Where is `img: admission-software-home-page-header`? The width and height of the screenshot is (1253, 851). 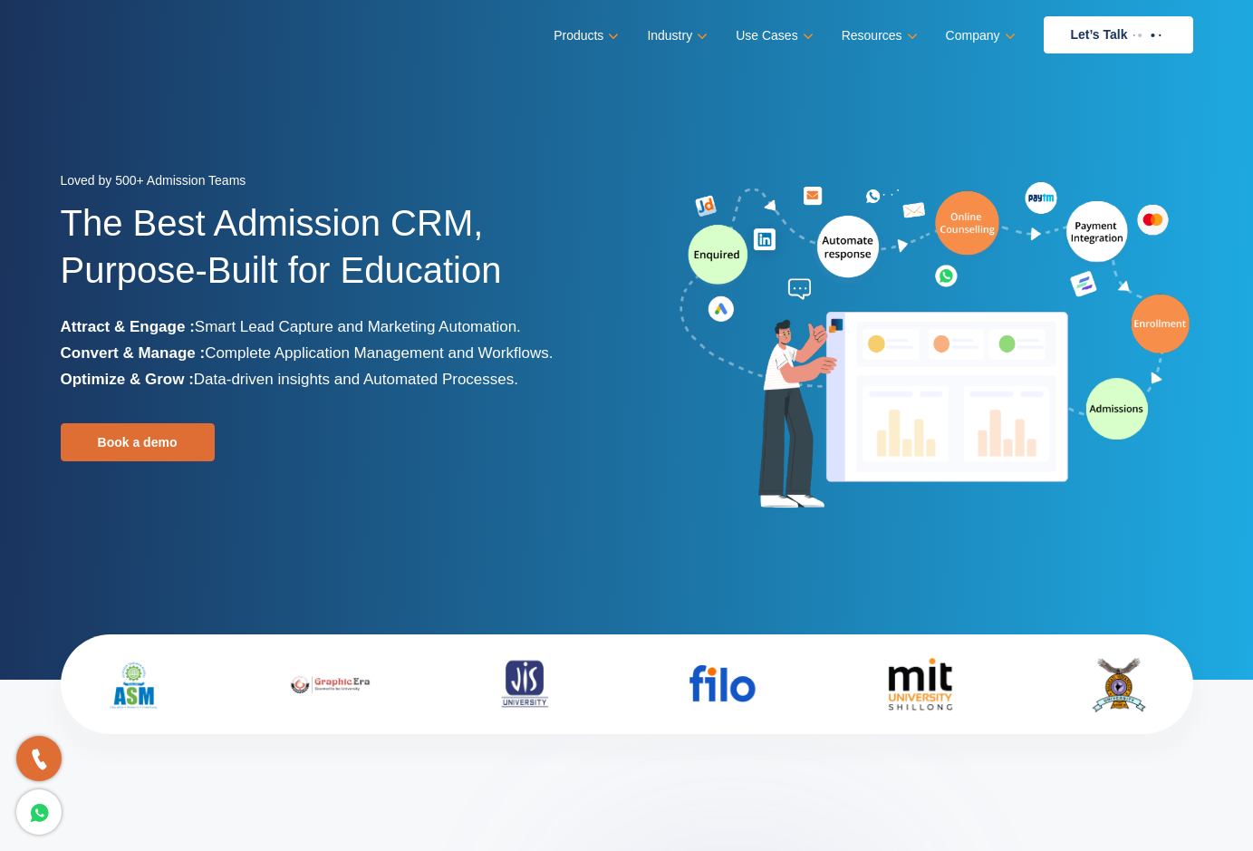 img: admission-software-home-page-header is located at coordinates (935, 346).